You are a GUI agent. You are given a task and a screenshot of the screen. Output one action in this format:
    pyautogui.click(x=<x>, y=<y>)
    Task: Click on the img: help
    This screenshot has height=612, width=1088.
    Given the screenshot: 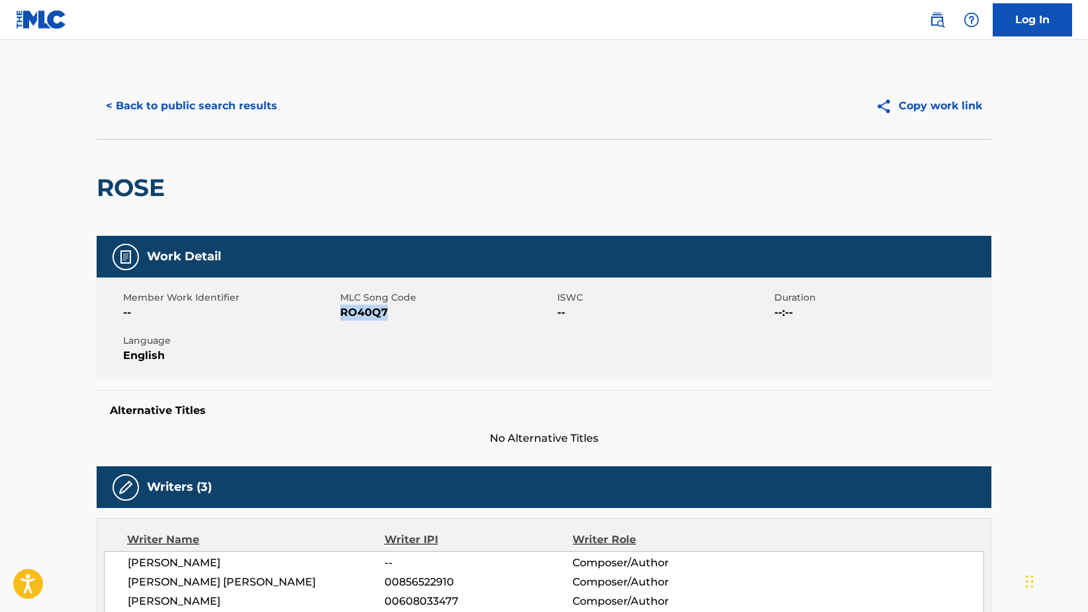 What is the action you would take?
    pyautogui.click(x=972, y=20)
    